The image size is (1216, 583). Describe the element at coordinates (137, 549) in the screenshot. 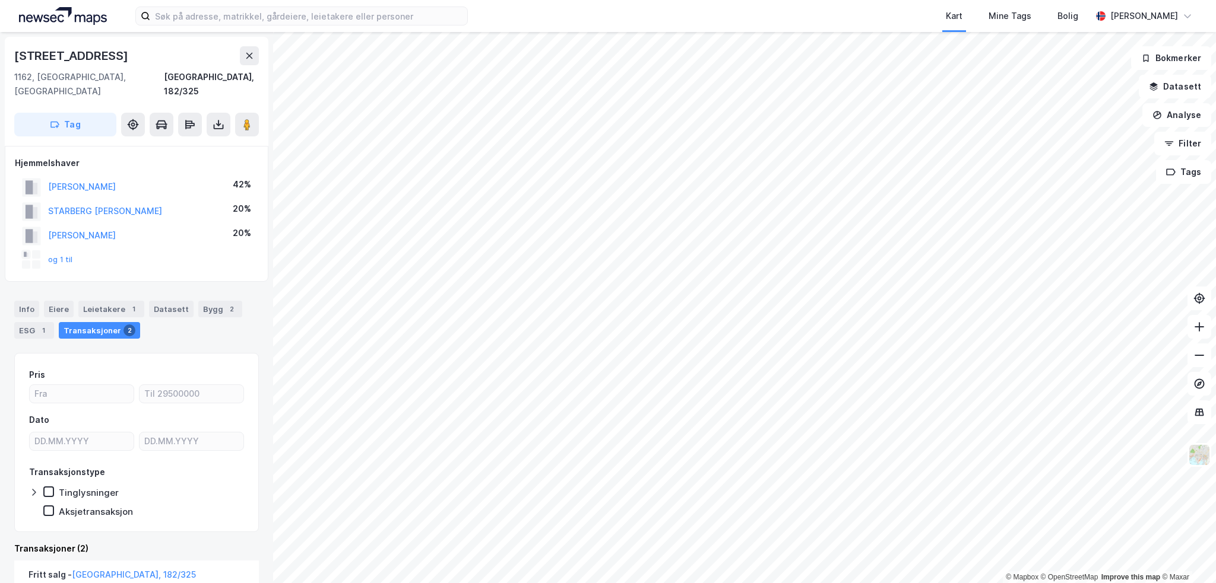

I see `div: Transaksjoner (2)` at that location.